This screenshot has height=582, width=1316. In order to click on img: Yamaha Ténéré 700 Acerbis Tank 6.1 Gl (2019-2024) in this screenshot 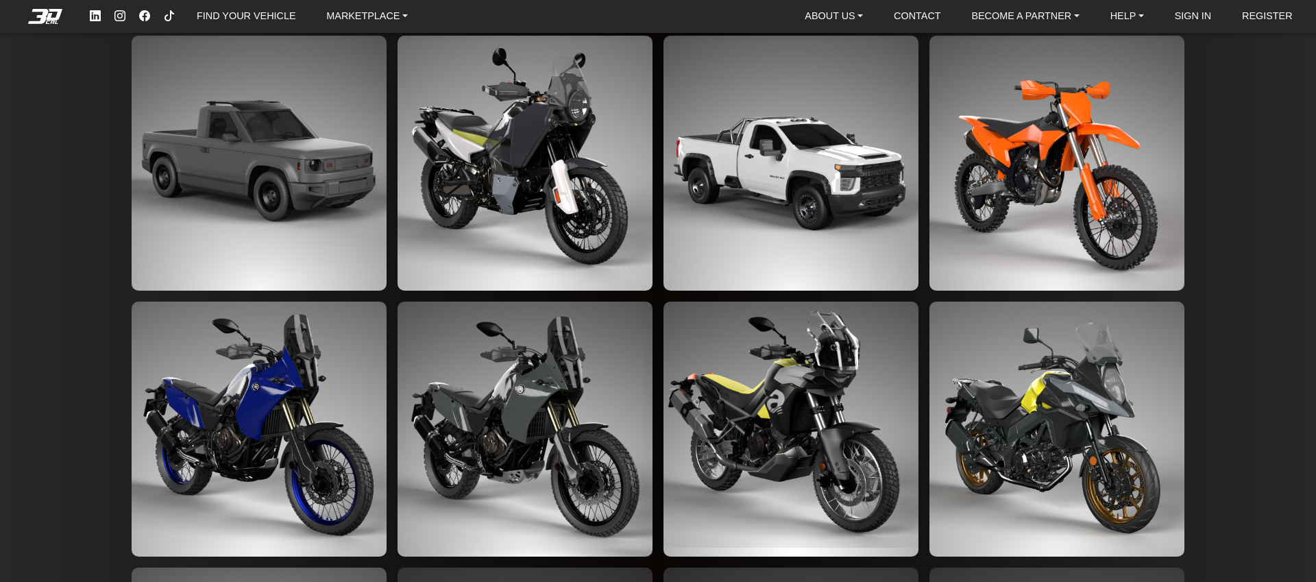, I will do `click(525, 429)`.